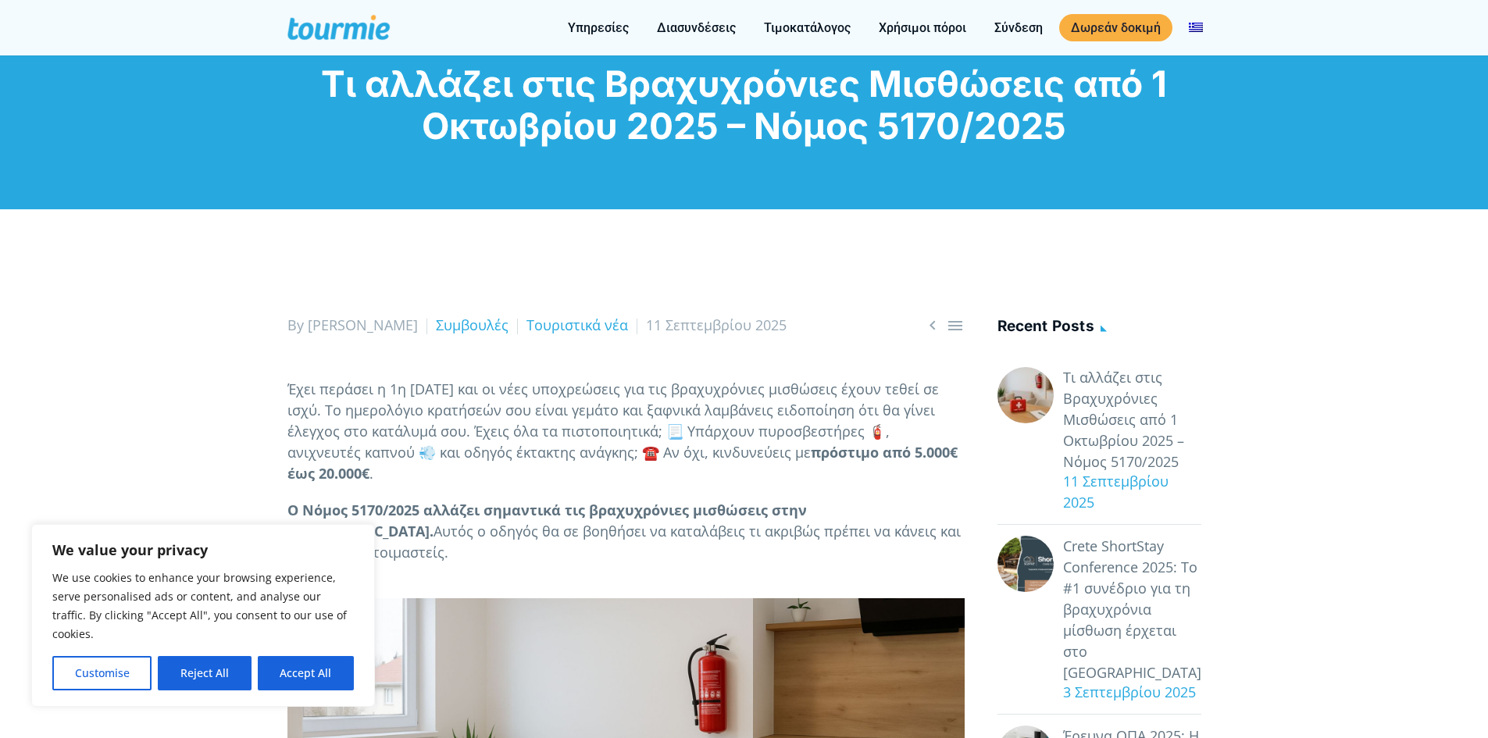  What do you see at coordinates (1116, 27) in the screenshot?
I see `a: Δωρεάν δοκιμή` at bounding box center [1116, 27].